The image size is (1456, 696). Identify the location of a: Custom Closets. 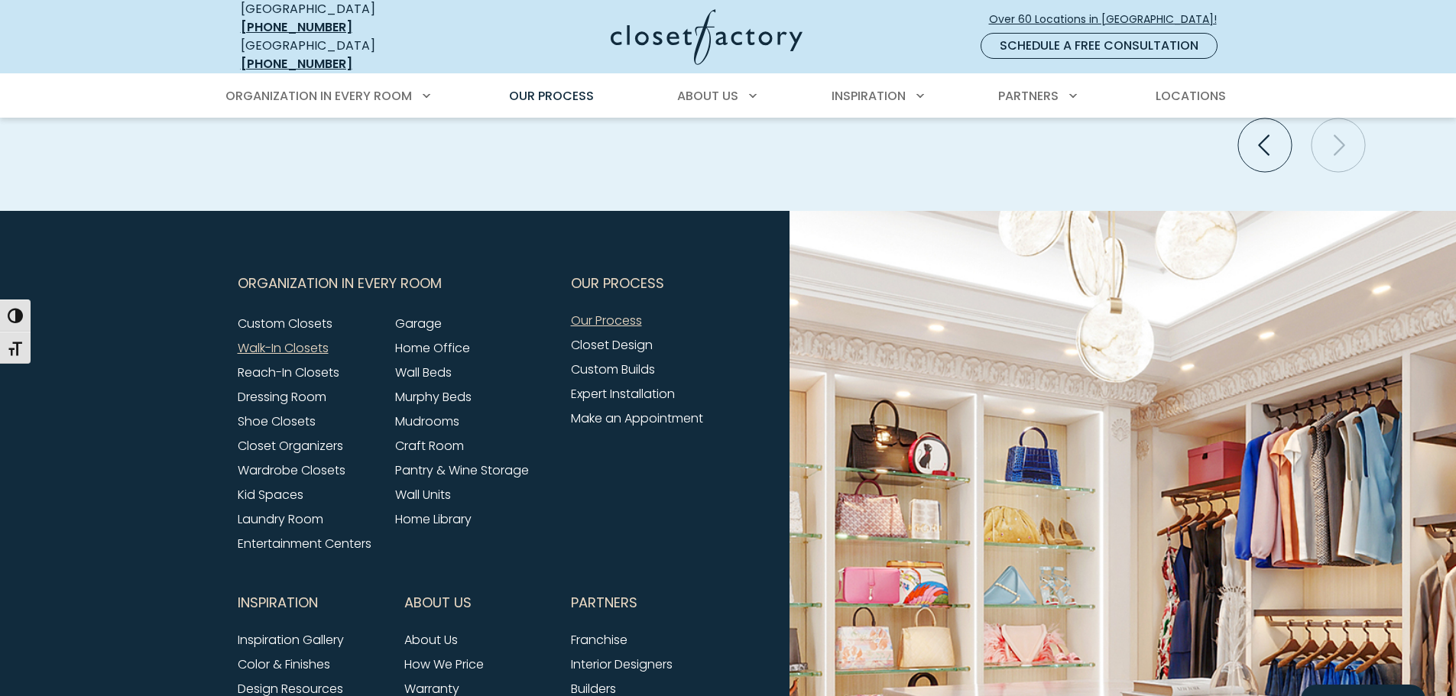
(285, 323).